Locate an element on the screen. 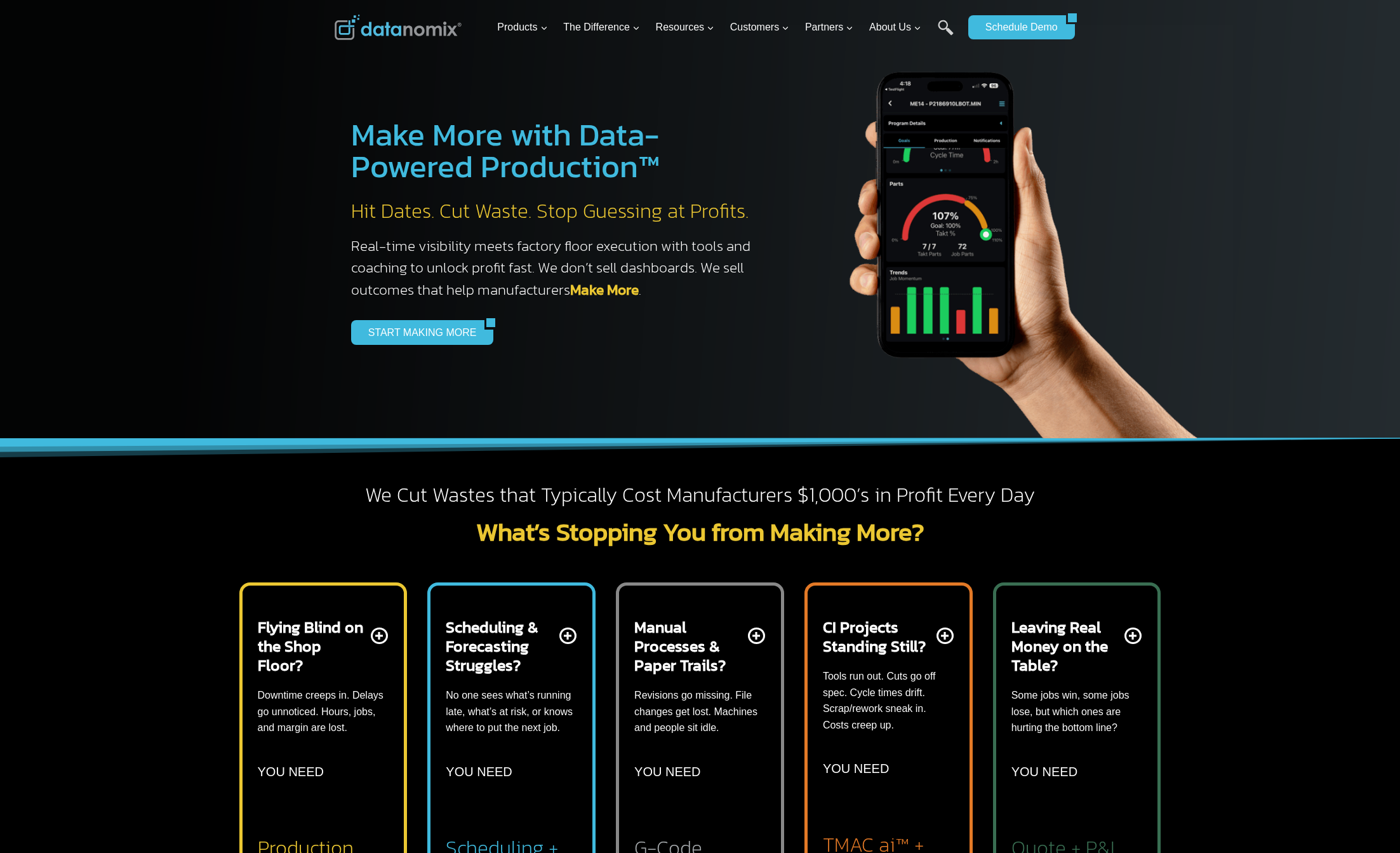  h3: Real-time visibility meets factory floor execution with tools and coaching to unlock profit fast.... is located at coordinates (557, 268).